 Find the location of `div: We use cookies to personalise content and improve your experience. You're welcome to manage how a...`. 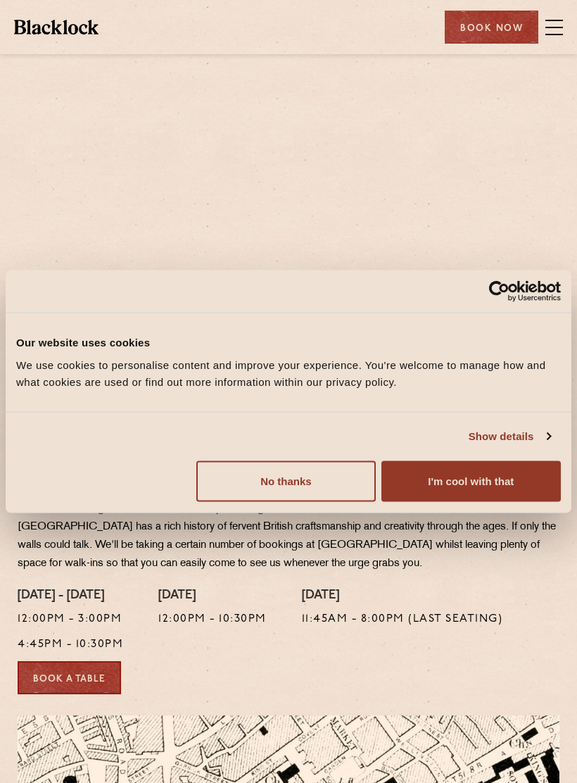

div: We use cookies to personalise content and improve your experience. You're welcome to manage how a... is located at coordinates (289, 373).